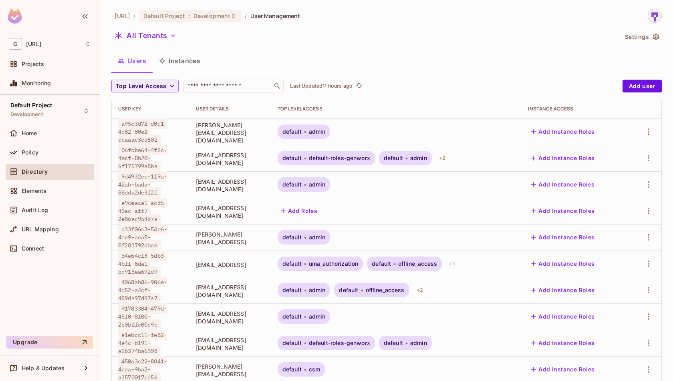 The width and height of the screenshot is (673, 381). What do you see at coordinates (143, 185) in the screenshot?
I see `span: 9d4932ec-1f9a-42ab-bada-88dda2de3f2f` at bounding box center [143, 185].